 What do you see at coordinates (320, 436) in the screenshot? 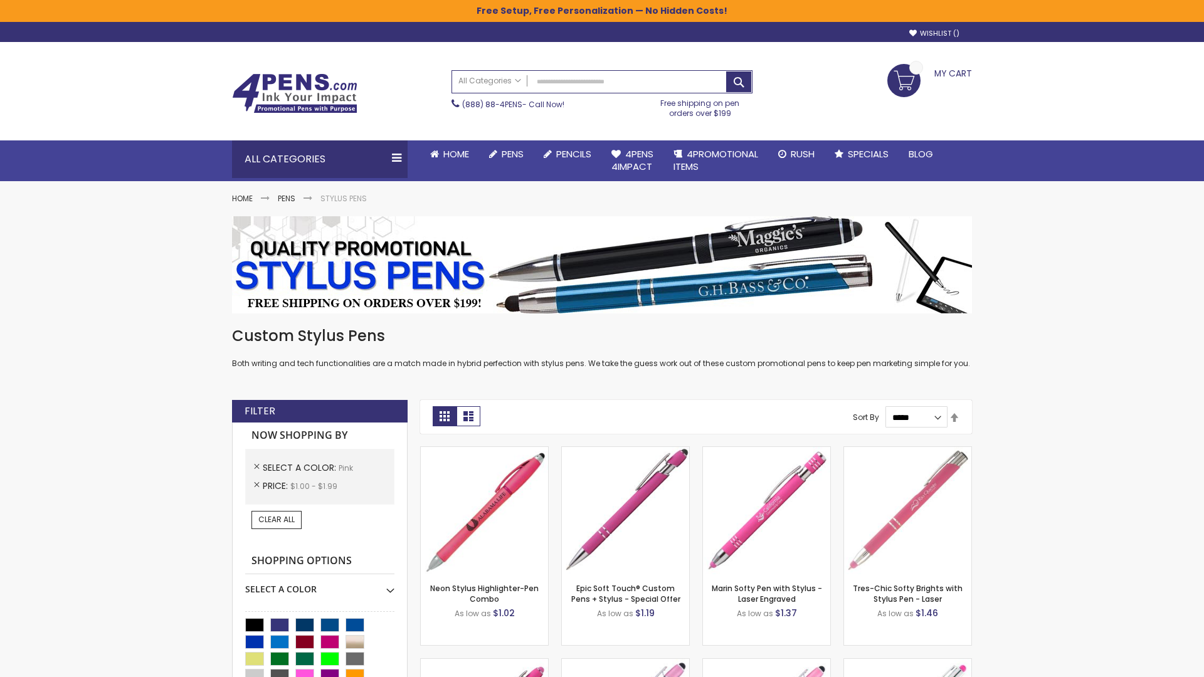
I see `strong: Now Shopping by` at bounding box center [320, 436].